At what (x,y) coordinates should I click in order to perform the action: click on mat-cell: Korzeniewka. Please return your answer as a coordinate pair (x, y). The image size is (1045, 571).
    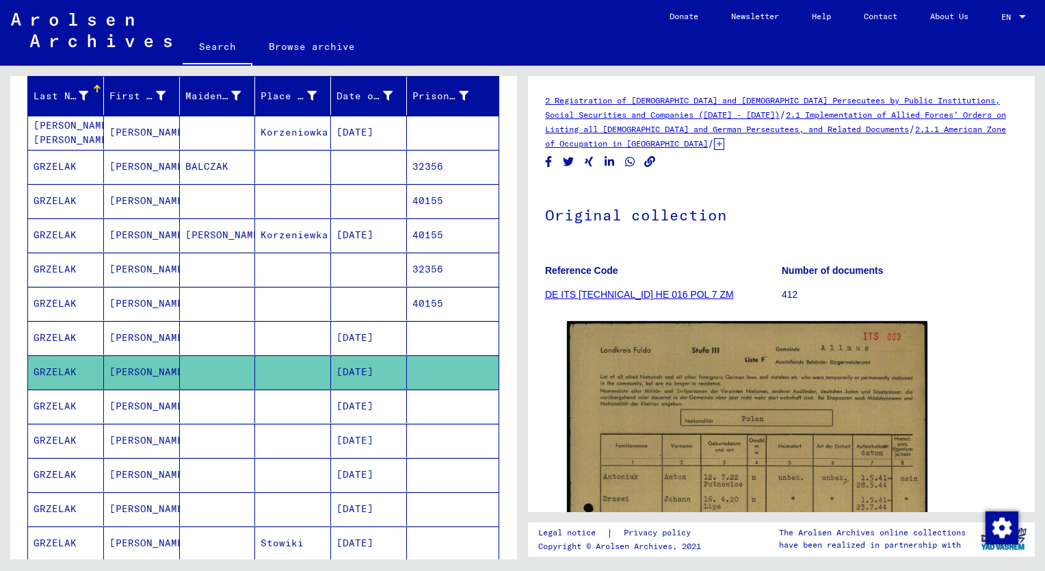
    Looking at the image, I should click on (293, 235).